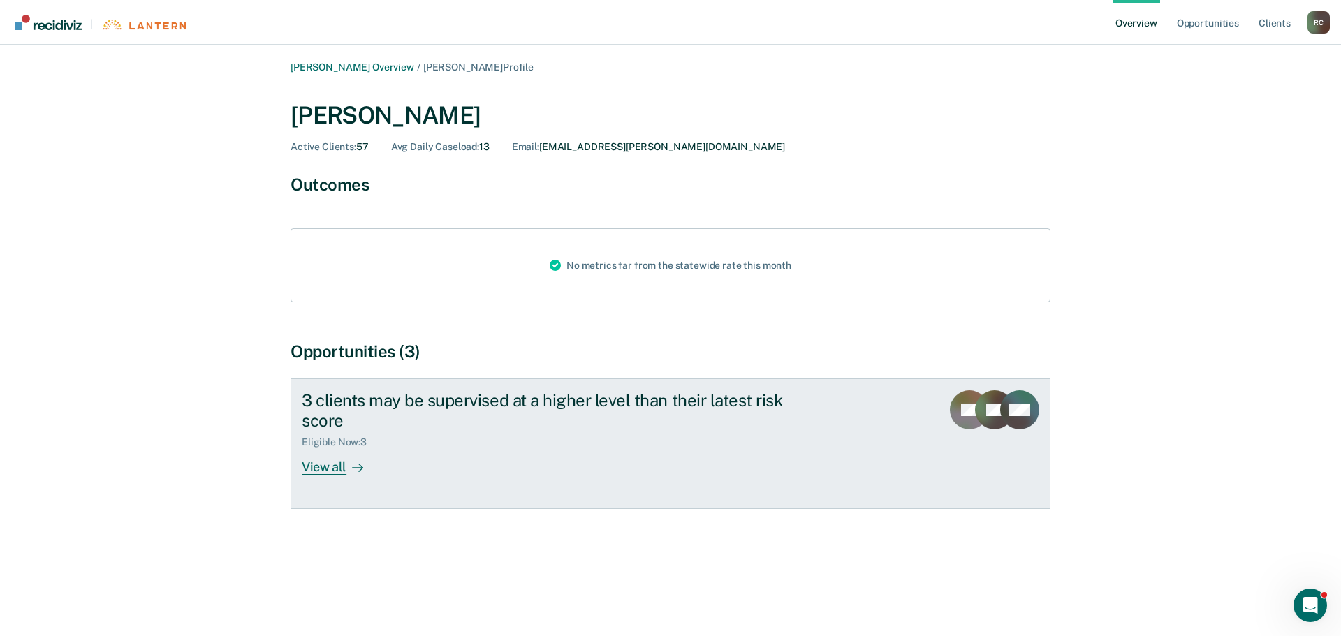 Image resolution: width=1341 pixels, height=636 pixels. What do you see at coordinates (330, 147) in the screenshot?
I see `div: 57` at bounding box center [330, 147].